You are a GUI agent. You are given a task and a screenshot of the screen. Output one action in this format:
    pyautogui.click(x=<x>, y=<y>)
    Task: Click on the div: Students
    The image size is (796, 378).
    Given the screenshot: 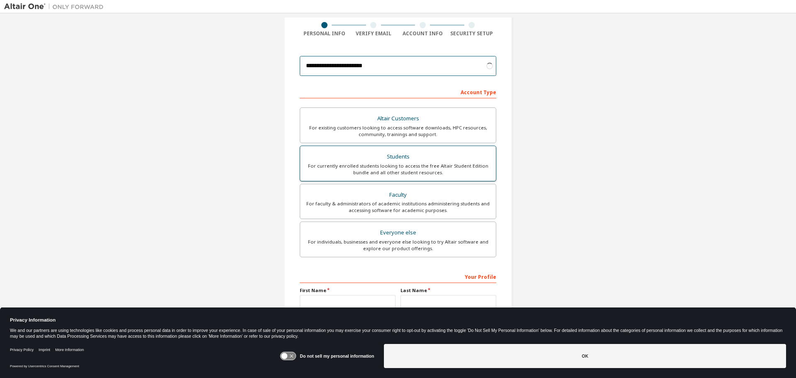 What is the action you would take?
    pyautogui.click(x=398, y=157)
    